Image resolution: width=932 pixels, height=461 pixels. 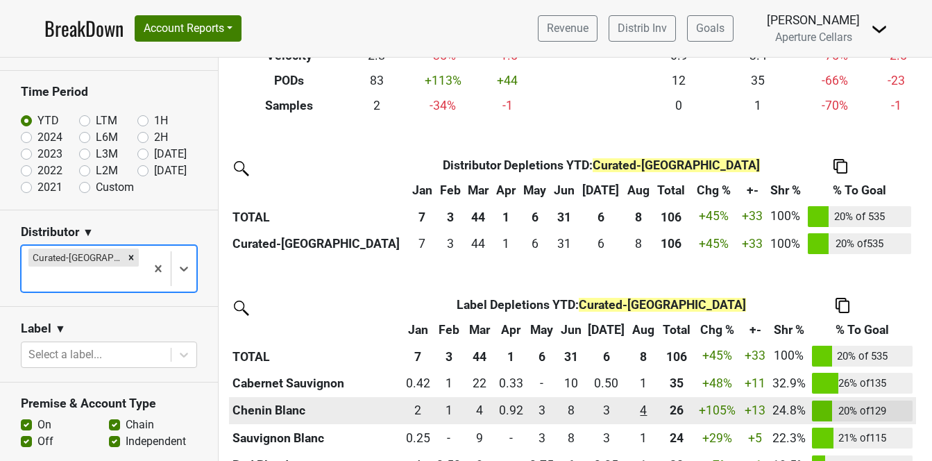 I want to click on h3: Time Period, so click(x=109, y=92).